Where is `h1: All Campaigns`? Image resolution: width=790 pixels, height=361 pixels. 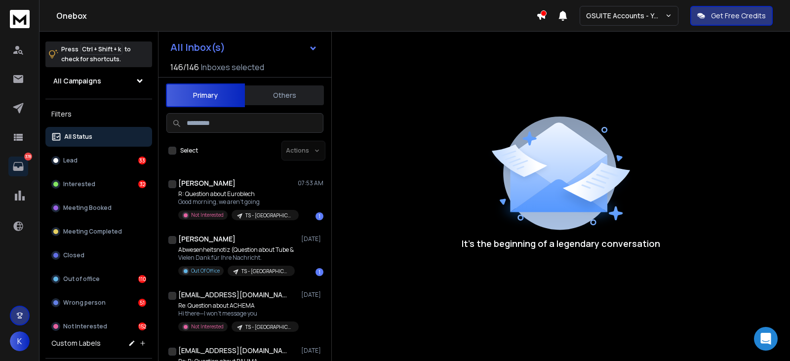 h1: All Campaigns is located at coordinates (77, 81).